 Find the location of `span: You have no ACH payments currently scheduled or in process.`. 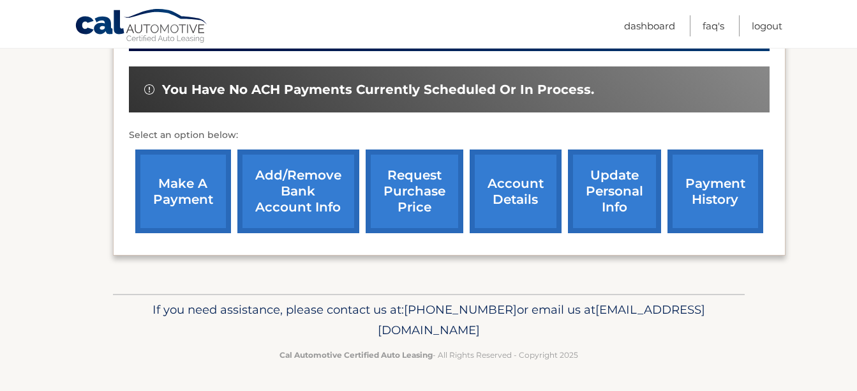

span: You have no ACH payments currently scheduled or in process. is located at coordinates (378, 89).